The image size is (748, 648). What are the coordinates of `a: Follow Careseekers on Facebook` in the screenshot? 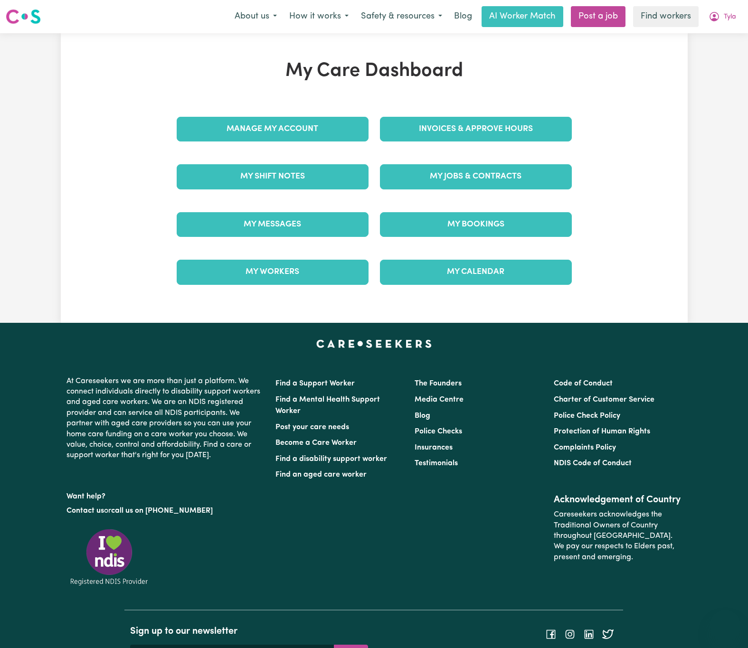 It's located at (551, 634).